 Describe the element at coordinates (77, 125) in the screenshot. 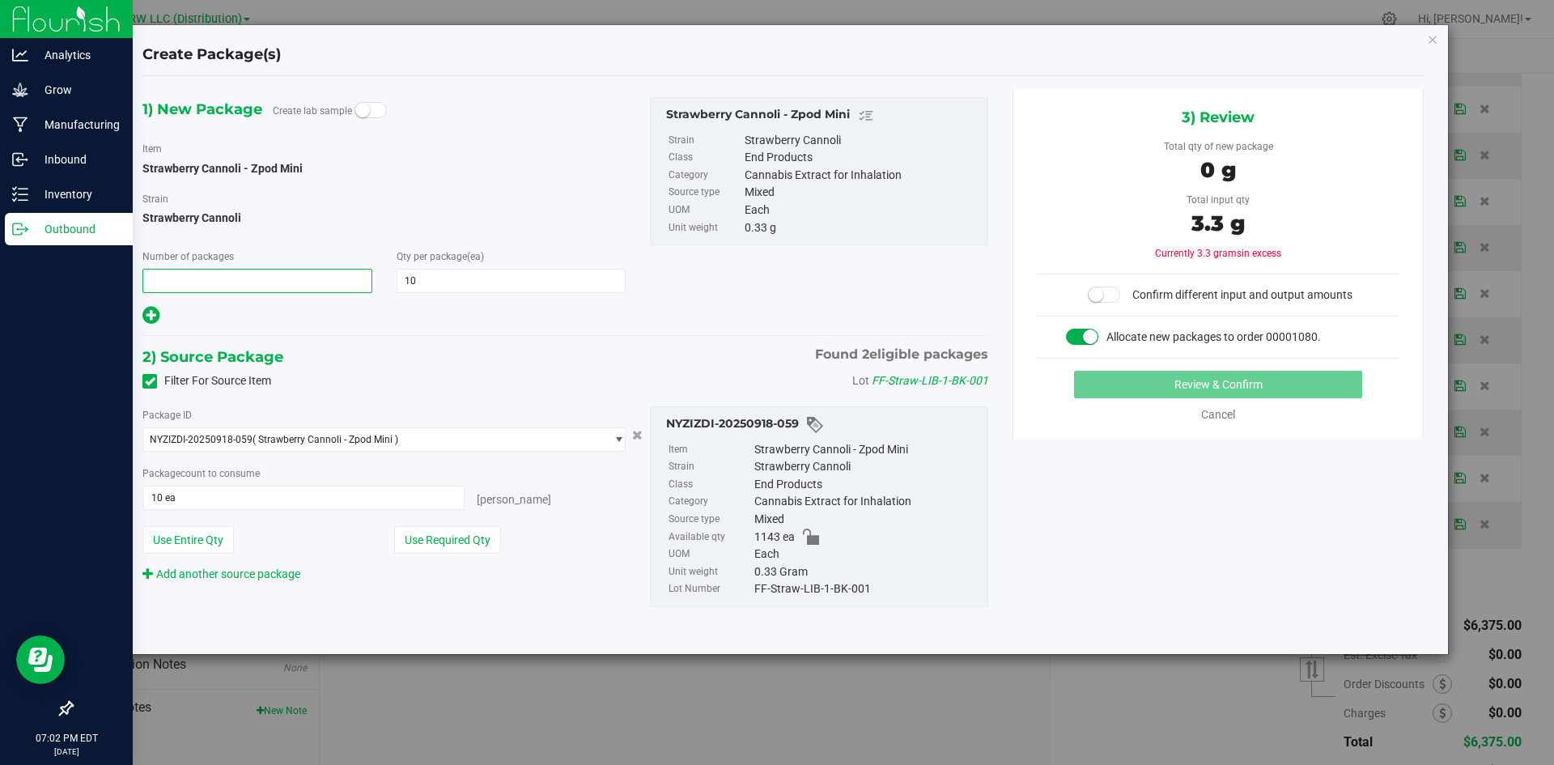

I see `p: Manufacturing` at that location.